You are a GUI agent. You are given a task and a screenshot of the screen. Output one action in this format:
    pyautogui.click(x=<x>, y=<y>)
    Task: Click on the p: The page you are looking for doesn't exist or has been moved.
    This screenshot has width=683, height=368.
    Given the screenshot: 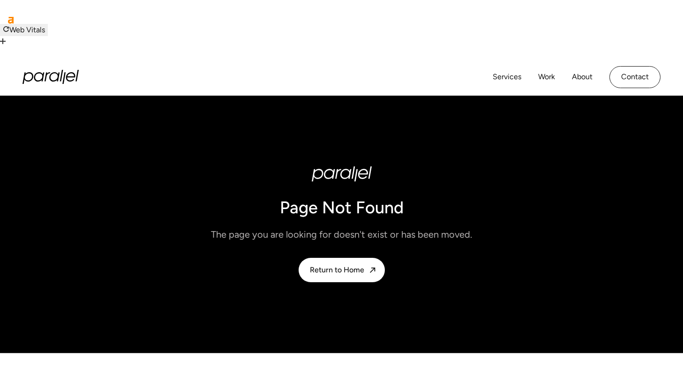 What is the action you would take?
    pyautogui.click(x=341, y=234)
    